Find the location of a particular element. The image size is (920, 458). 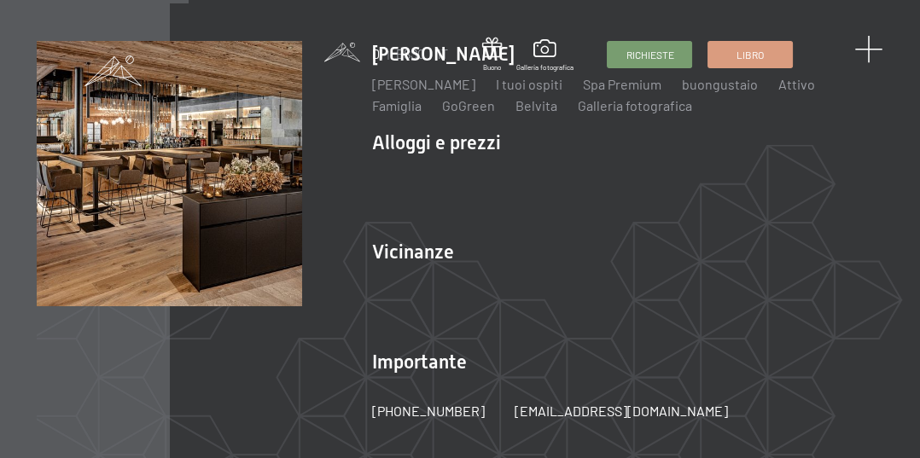

a: ESSO is located at coordinates (411, 54).